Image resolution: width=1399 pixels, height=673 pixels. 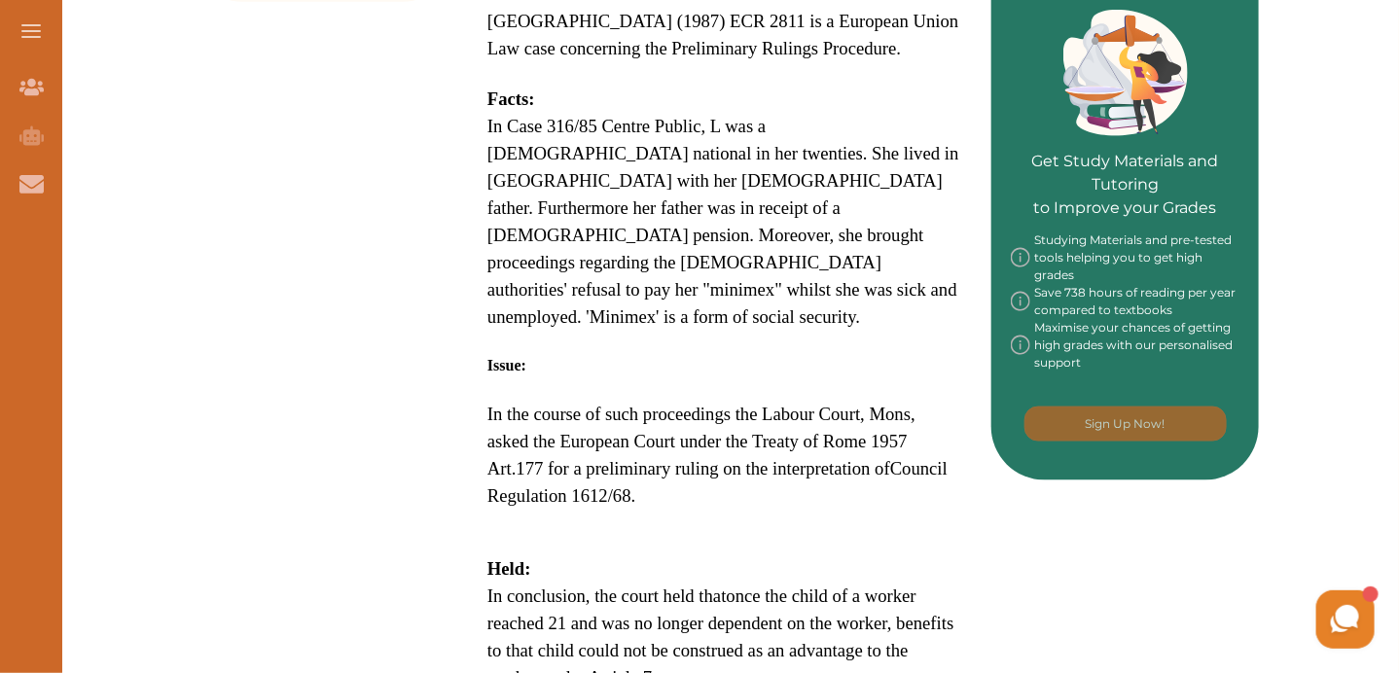 What do you see at coordinates (1124, 345) in the screenshot?
I see `div: Maximise your chances of getting high grades with our personalised support` at bounding box center [1124, 345].